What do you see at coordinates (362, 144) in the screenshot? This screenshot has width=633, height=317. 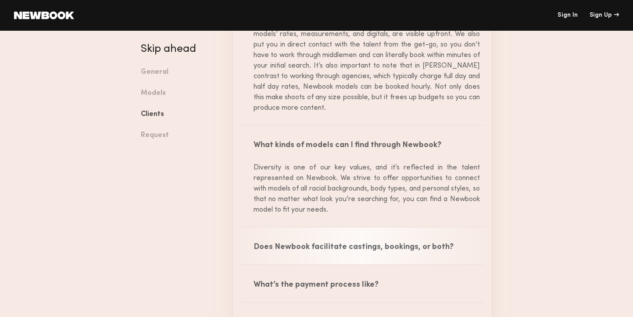 I see `div: What kinds of models can I find through Newbook?` at bounding box center [362, 144].